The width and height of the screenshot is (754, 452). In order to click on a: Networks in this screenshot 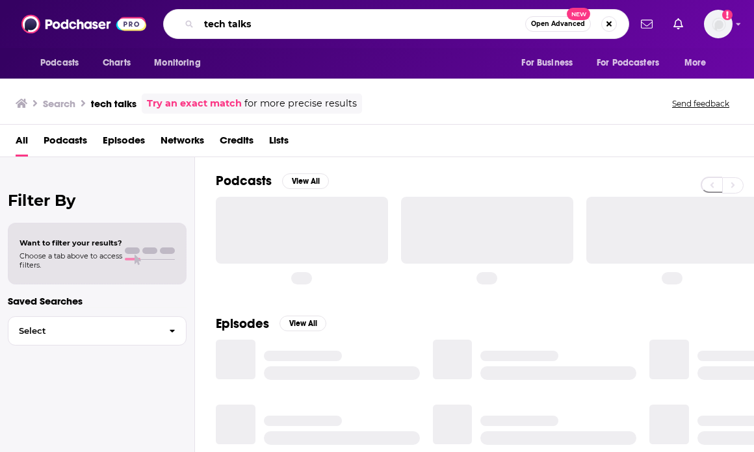, I will do `click(182, 143)`.